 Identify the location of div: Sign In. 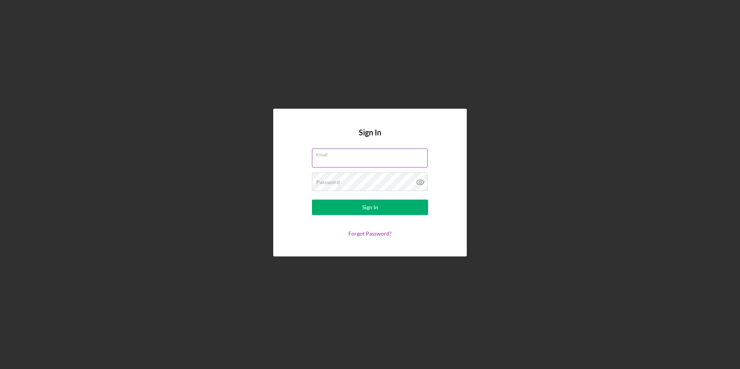
(370, 207).